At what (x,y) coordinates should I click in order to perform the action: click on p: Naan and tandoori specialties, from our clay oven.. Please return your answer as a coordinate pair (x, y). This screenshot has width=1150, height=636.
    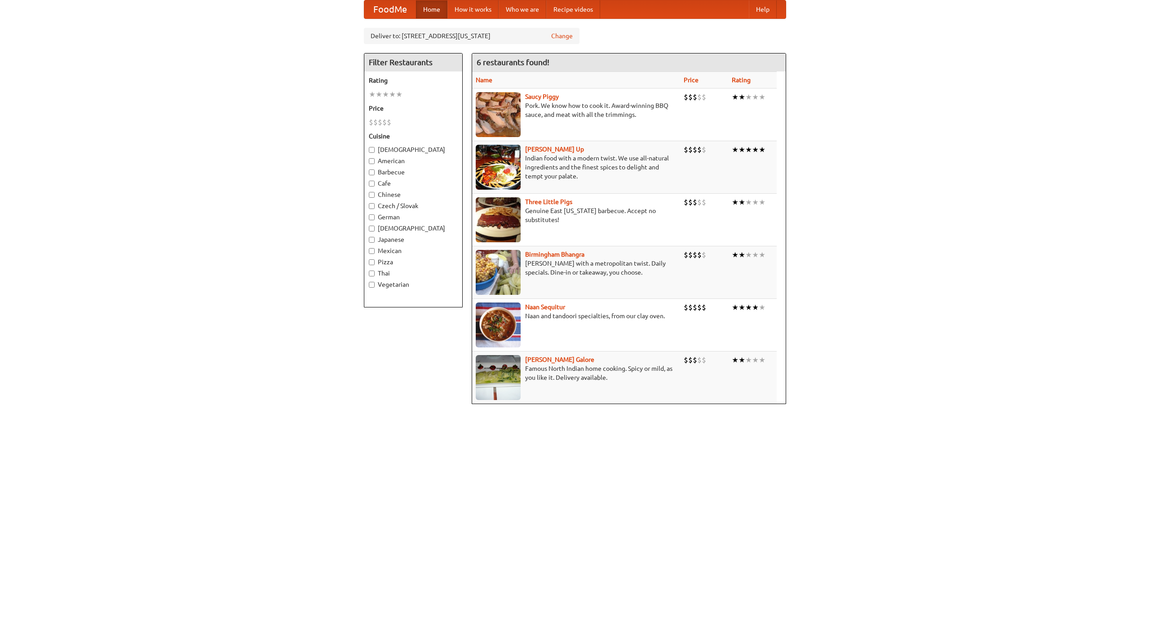
    Looking at the image, I should click on (576, 316).